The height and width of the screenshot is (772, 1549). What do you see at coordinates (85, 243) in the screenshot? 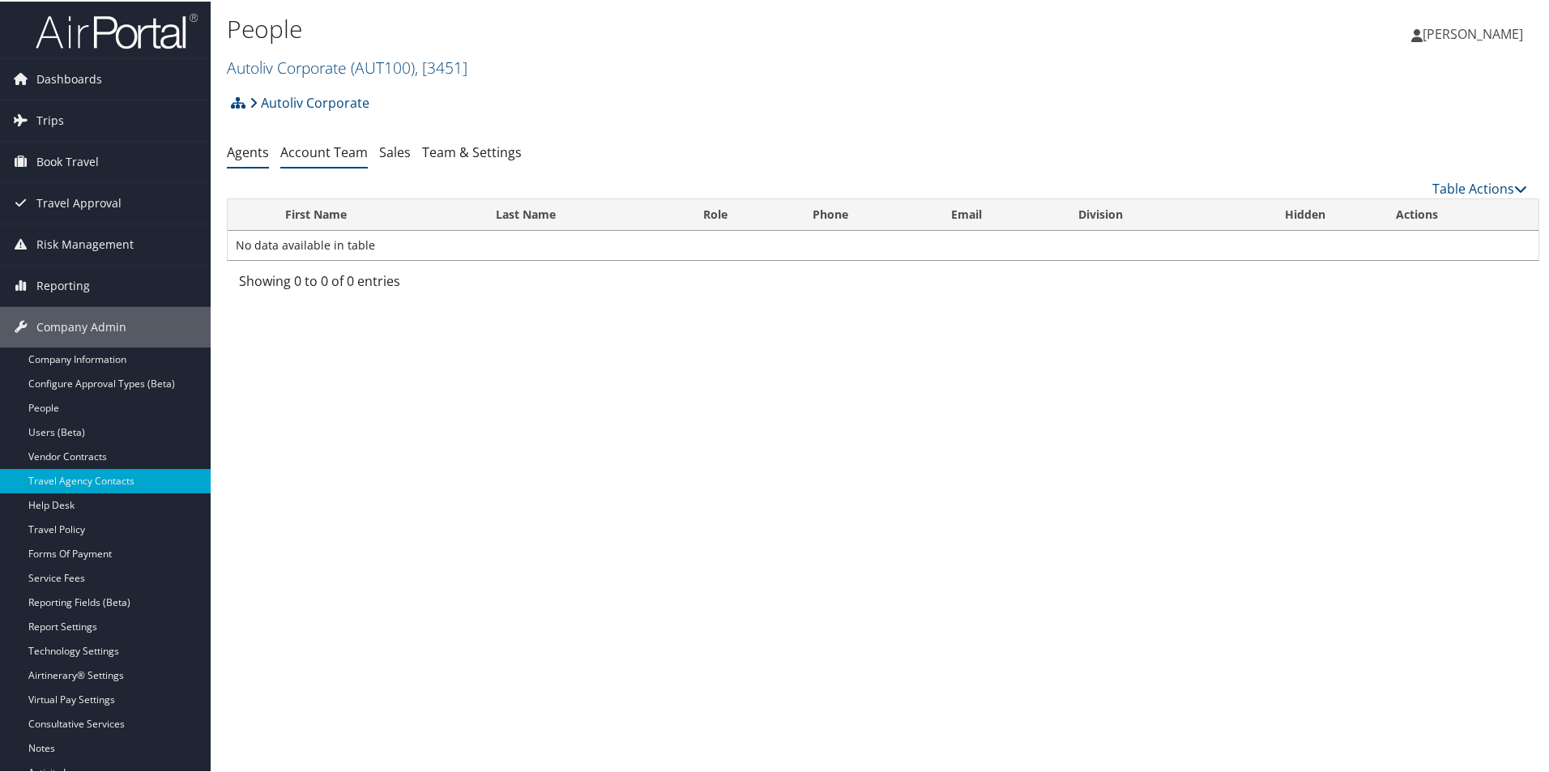
I see `span: Risk Management` at bounding box center [85, 243].